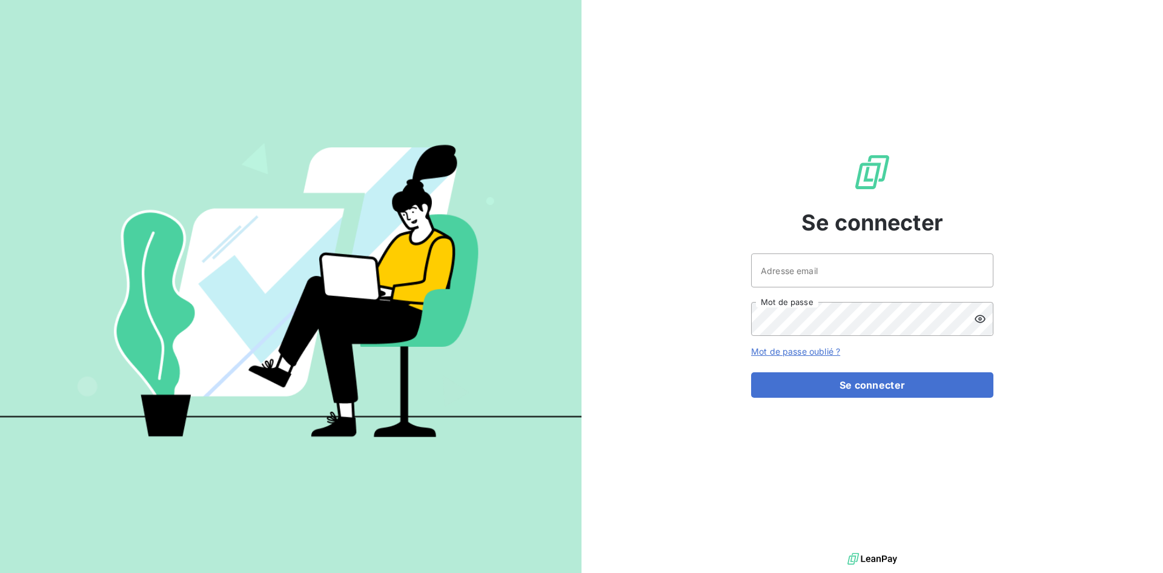 This screenshot has width=1163, height=573. What do you see at coordinates (873, 222) in the screenshot?
I see `span: Se connecter` at bounding box center [873, 222].